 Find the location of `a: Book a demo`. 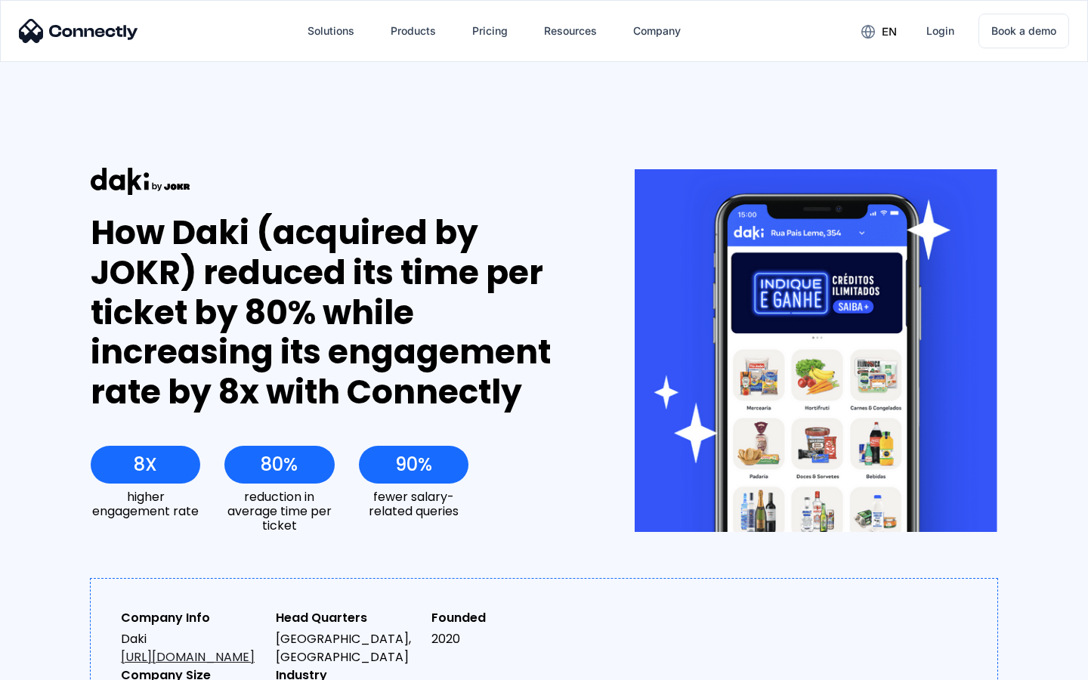

a: Book a demo is located at coordinates (1024, 31).